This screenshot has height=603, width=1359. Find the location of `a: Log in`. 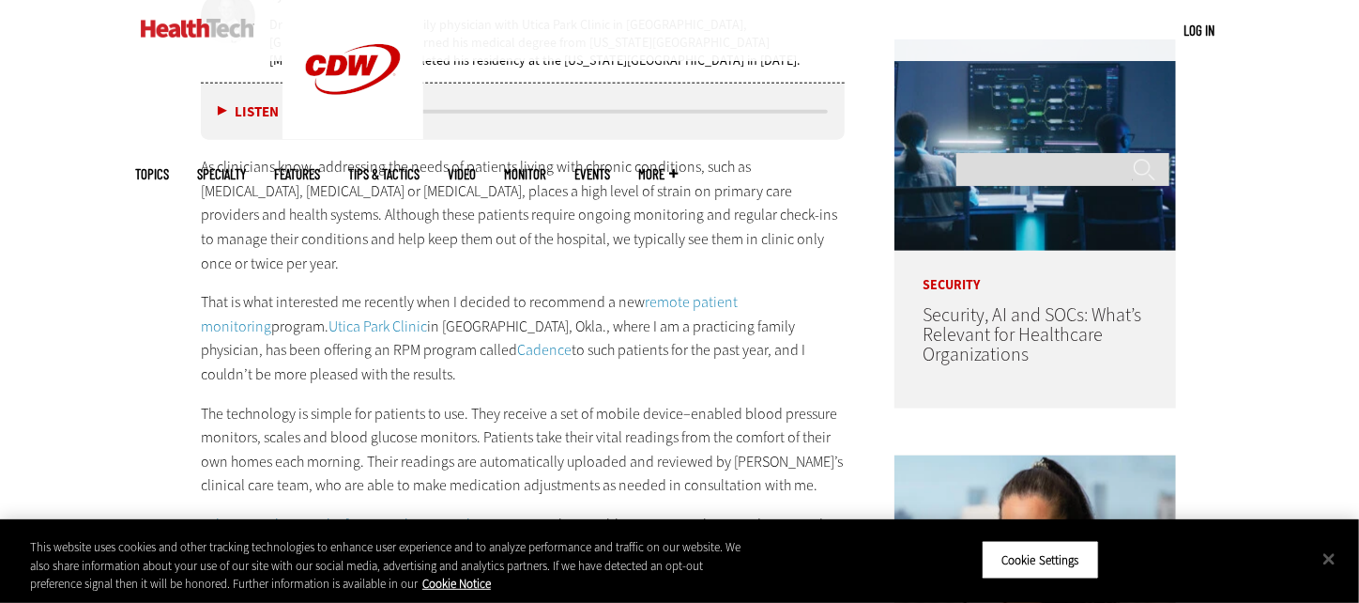

a: Log in is located at coordinates (1199, 30).